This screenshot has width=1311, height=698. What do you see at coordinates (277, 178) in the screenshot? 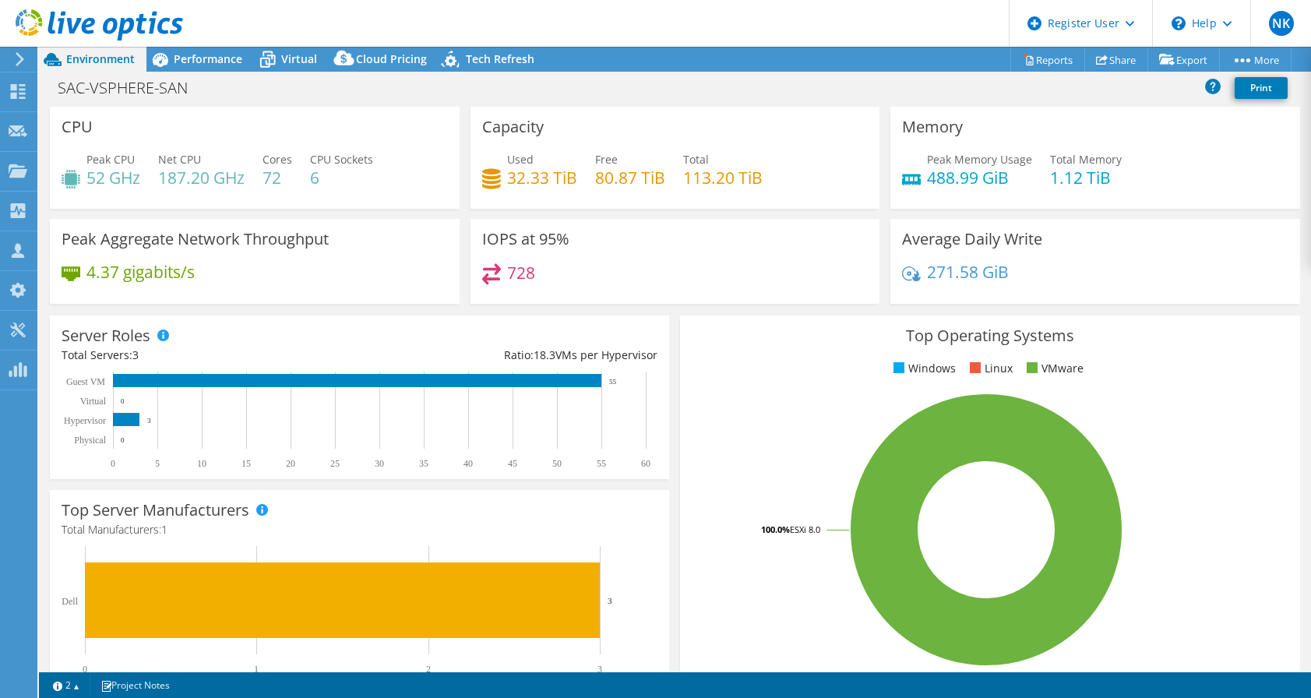
I see `h4: 72` at bounding box center [277, 178].